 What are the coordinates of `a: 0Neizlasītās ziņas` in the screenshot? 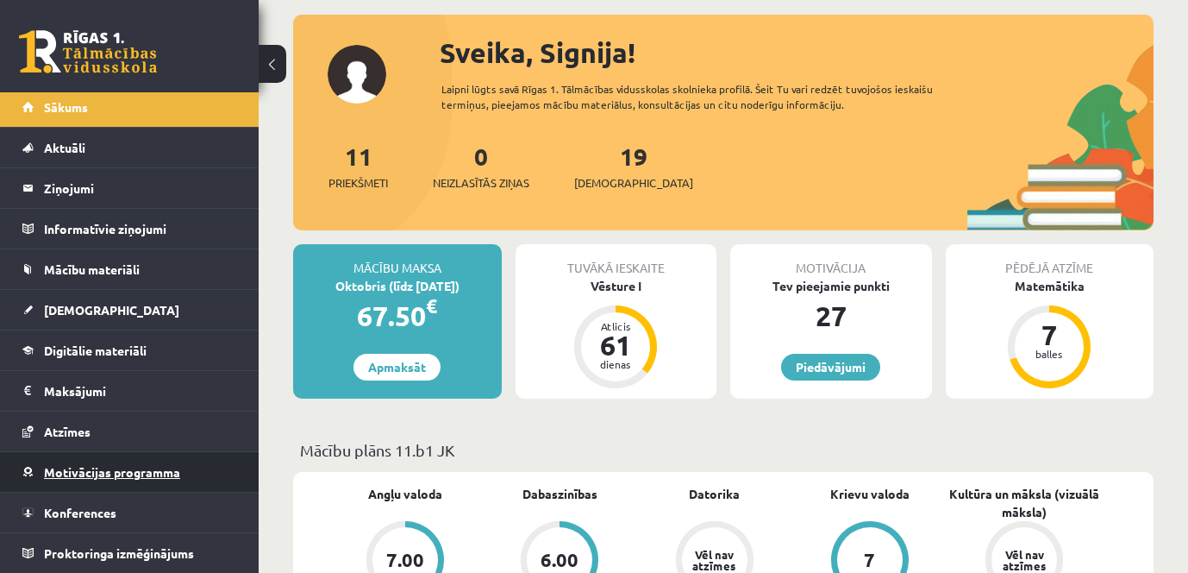 It's located at (481, 166).